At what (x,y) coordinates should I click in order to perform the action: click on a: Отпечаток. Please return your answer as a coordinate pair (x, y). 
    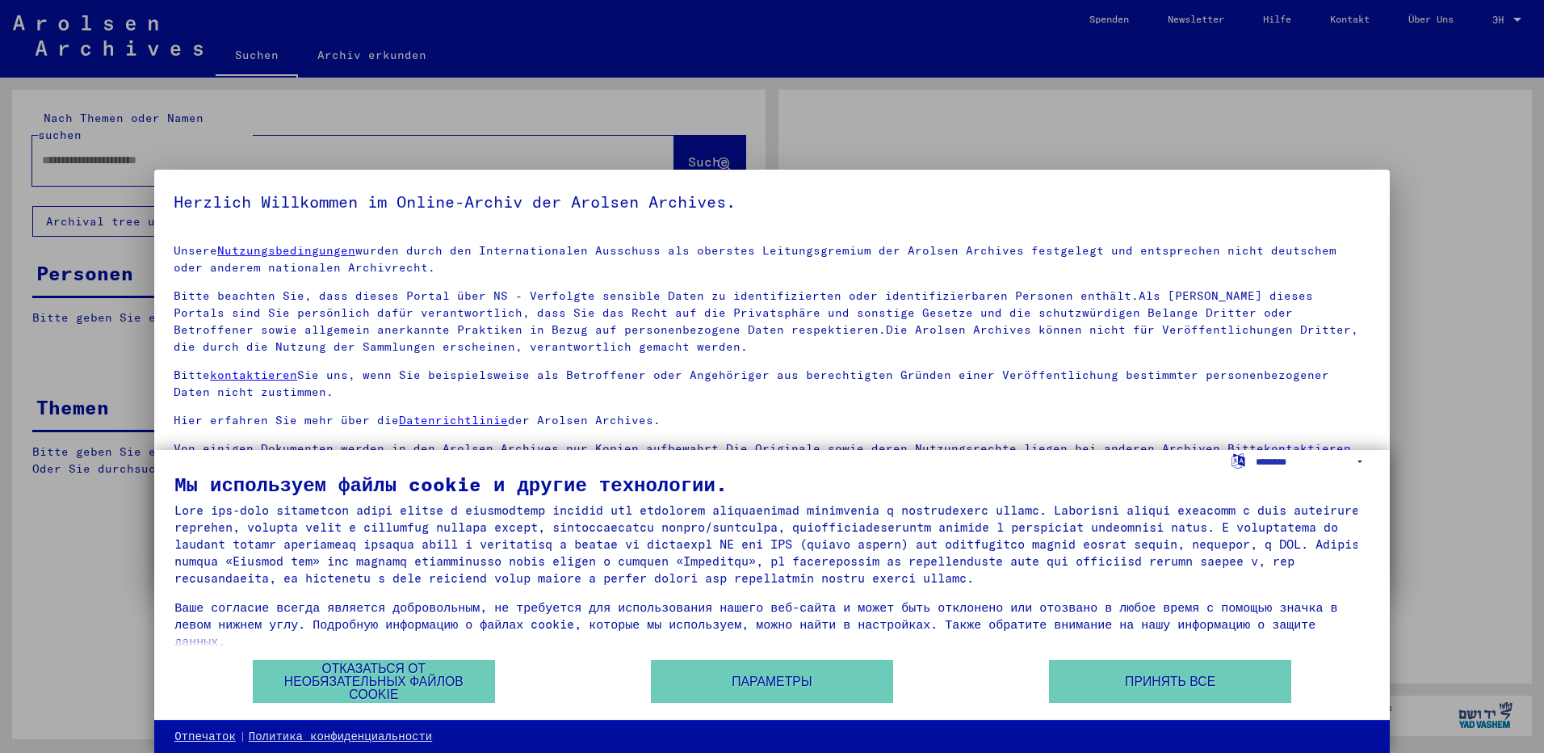
    Looking at the image, I should click on (205, 737).